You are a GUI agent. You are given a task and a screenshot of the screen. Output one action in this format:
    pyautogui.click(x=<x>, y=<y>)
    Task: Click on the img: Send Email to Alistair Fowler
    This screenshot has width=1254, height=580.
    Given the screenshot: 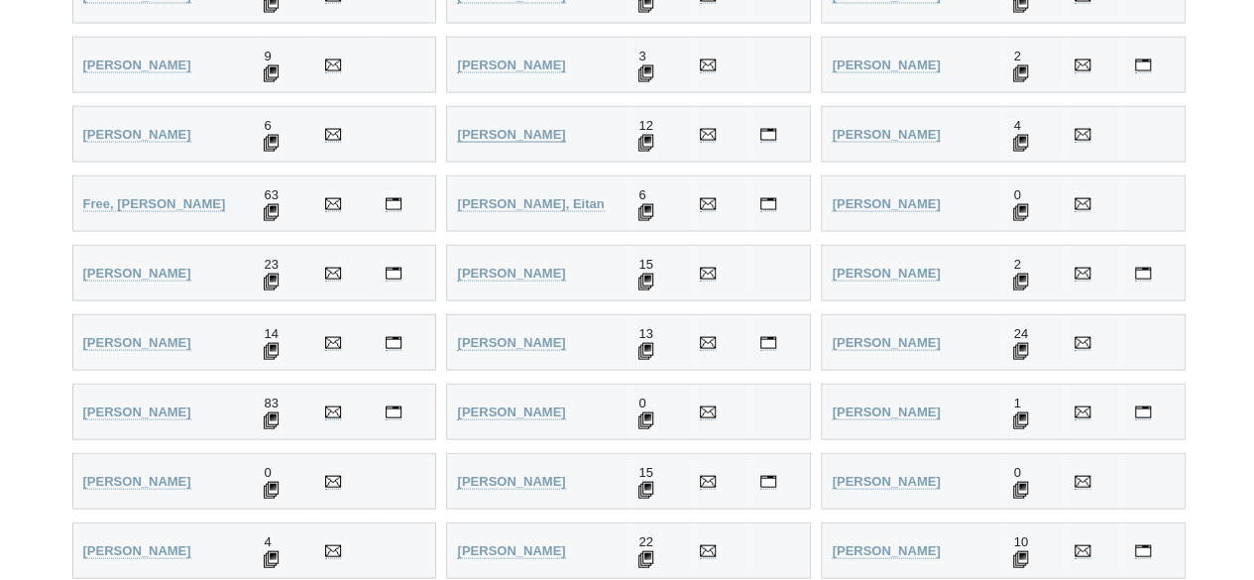 What is the action you would take?
    pyautogui.click(x=708, y=135)
    